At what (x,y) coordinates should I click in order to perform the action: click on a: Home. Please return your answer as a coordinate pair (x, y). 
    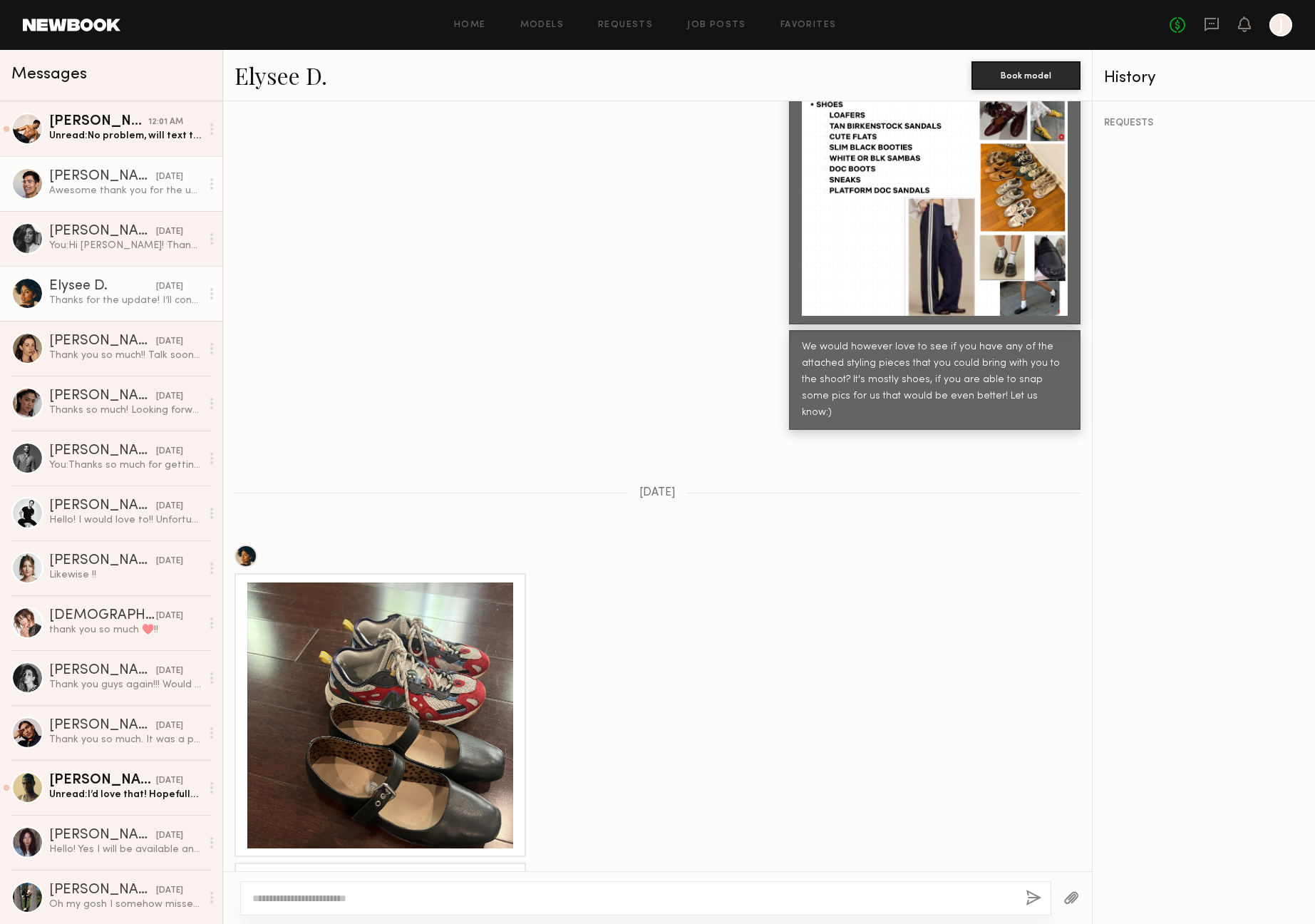
    Looking at the image, I should click on (470, 25).